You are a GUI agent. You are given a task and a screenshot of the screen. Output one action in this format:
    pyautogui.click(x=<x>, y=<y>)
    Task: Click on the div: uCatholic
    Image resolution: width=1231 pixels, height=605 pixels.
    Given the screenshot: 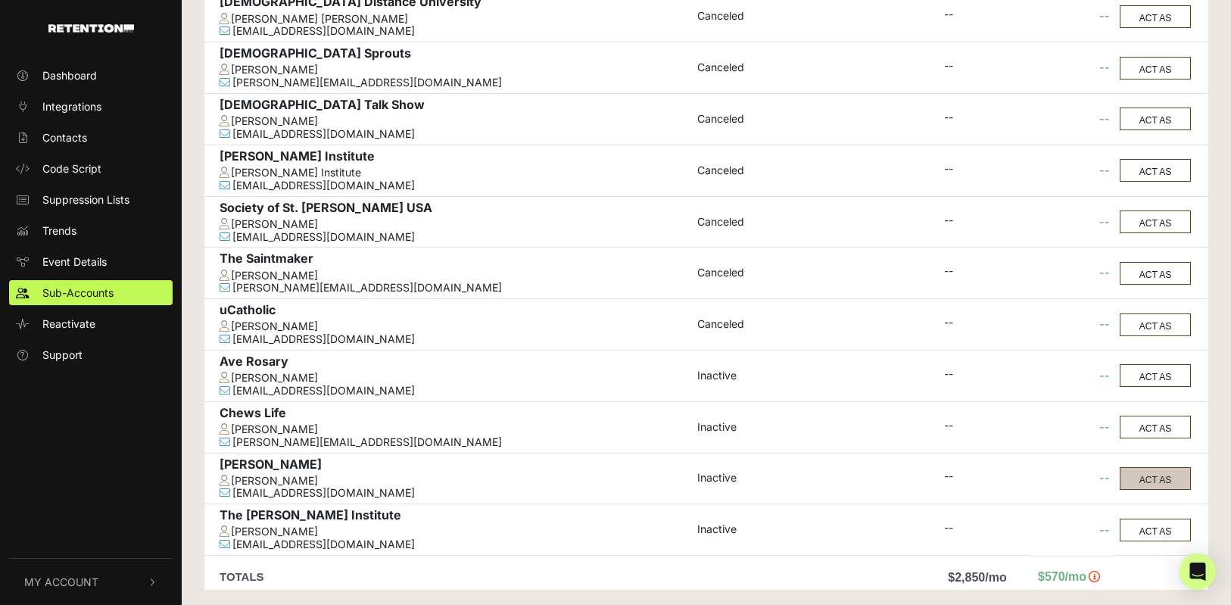 What is the action you would take?
    pyautogui.click(x=454, y=311)
    